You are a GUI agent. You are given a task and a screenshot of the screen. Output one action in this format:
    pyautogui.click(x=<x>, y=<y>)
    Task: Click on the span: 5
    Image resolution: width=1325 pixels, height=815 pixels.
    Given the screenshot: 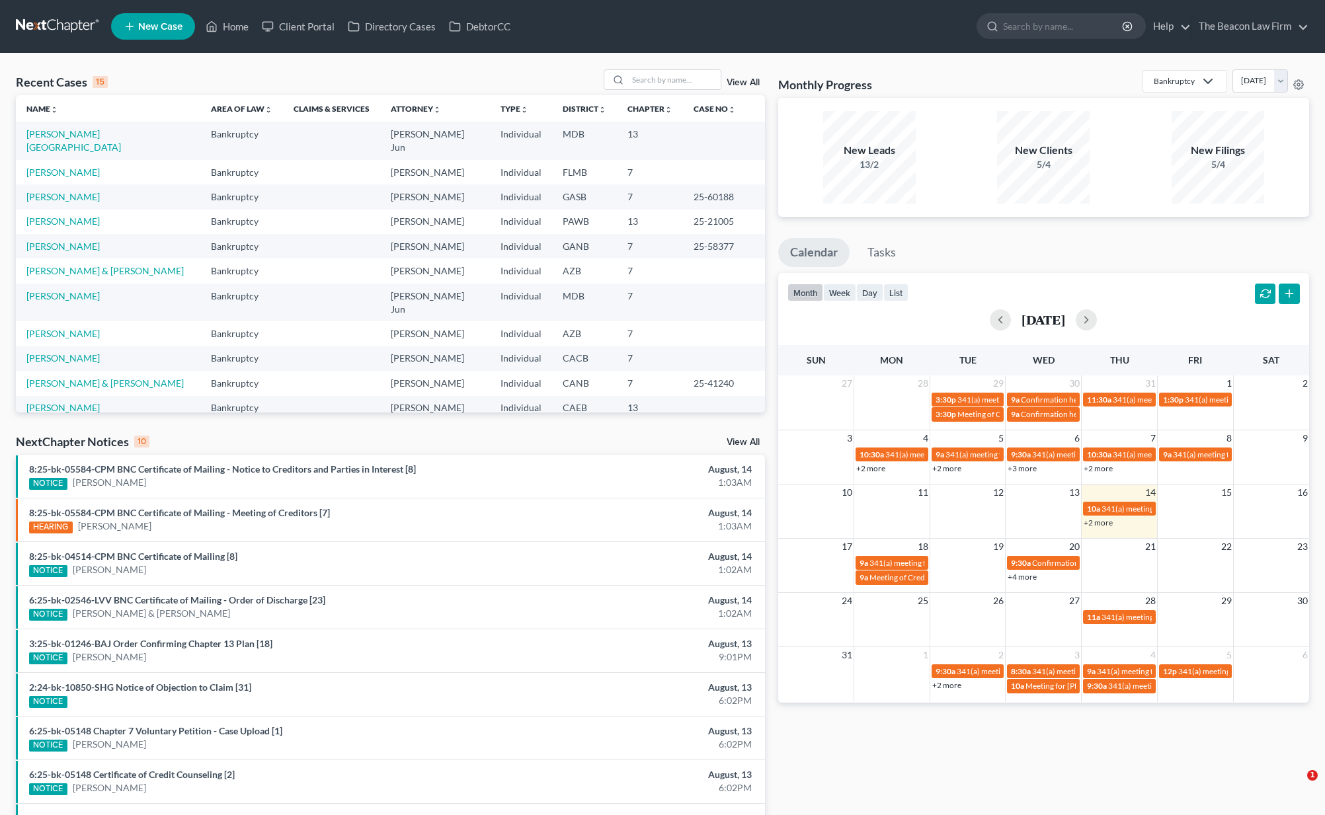 What is the action you would take?
    pyautogui.click(x=1001, y=438)
    